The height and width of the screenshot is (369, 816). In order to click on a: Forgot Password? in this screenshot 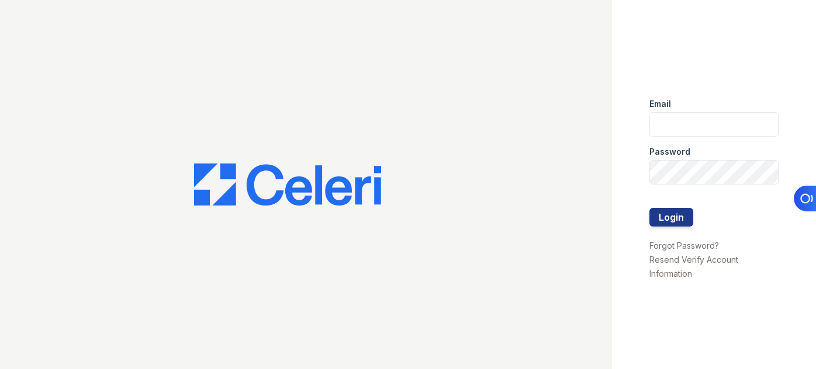, I will do `click(684, 245)`.